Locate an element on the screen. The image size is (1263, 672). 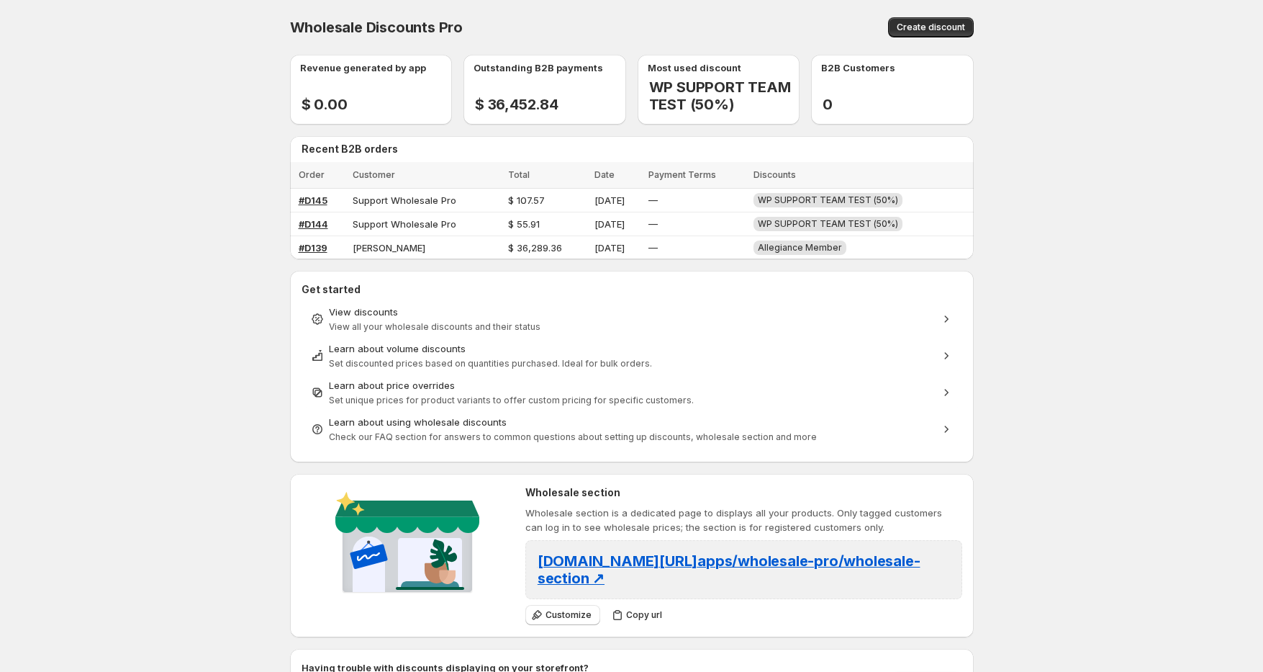
h2: Recent B2B orders is located at coordinates (635, 149).